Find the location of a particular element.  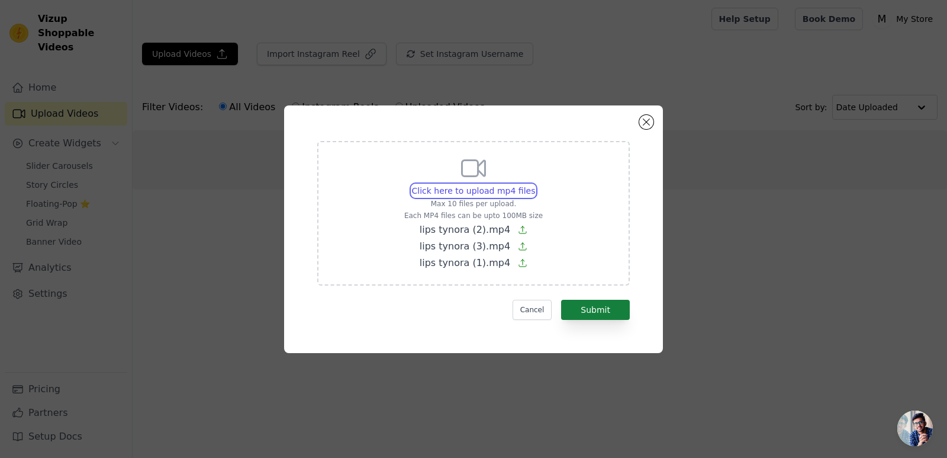

button: Close modal is located at coordinates (647, 122).